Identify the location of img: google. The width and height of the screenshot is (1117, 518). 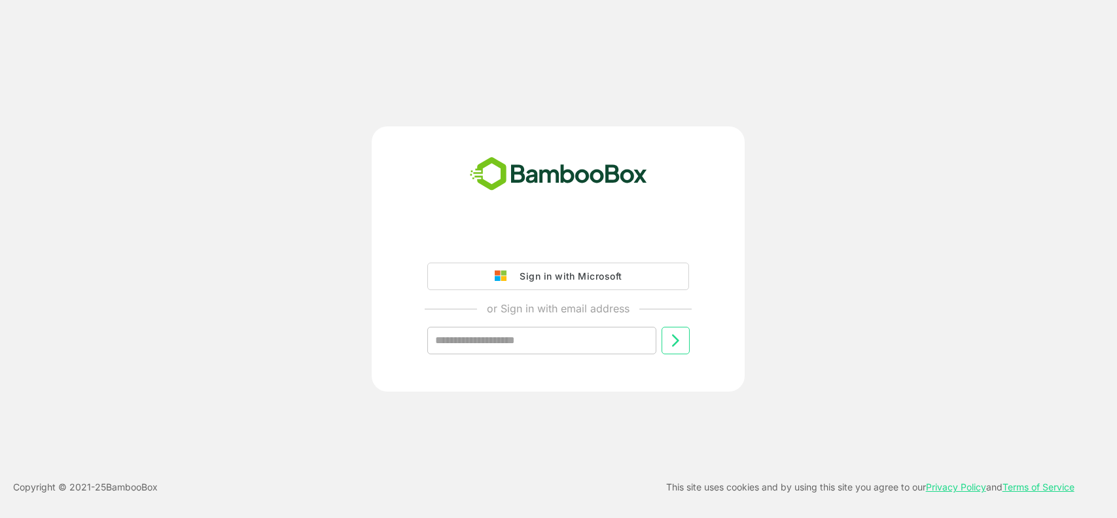
(504, 276).